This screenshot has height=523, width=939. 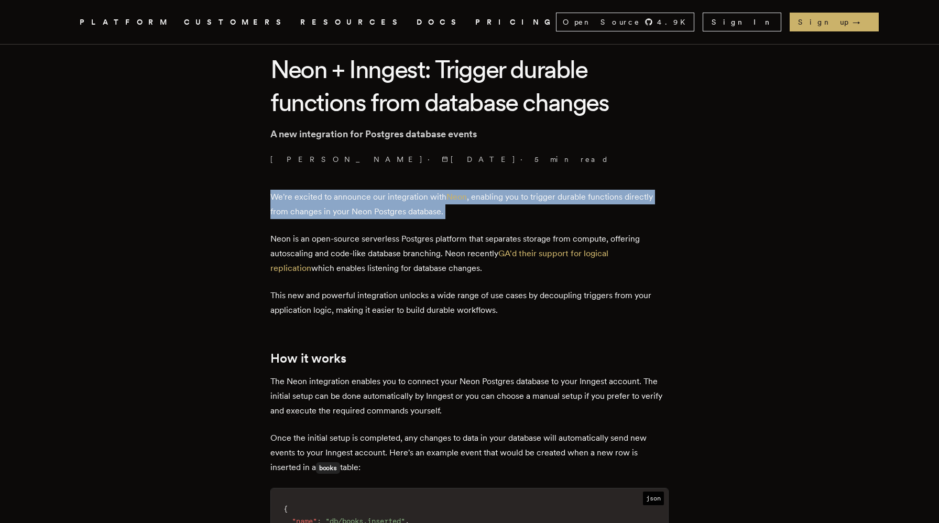 What do you see at coordinates (470, 453) in the screenshot?
I see `p: Once the initial setup is completed, any changes to data in your database will automatically send...` at bounding box center [470, 453].